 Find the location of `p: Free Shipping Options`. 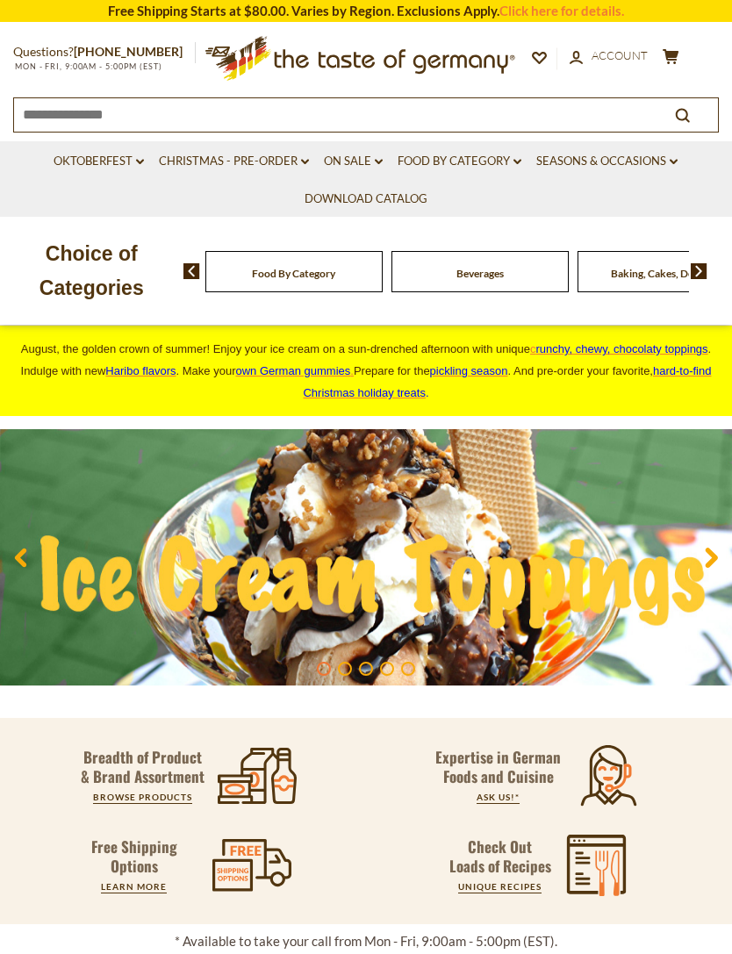

p: Free Shipping Options is located at coordinates (134, 856).